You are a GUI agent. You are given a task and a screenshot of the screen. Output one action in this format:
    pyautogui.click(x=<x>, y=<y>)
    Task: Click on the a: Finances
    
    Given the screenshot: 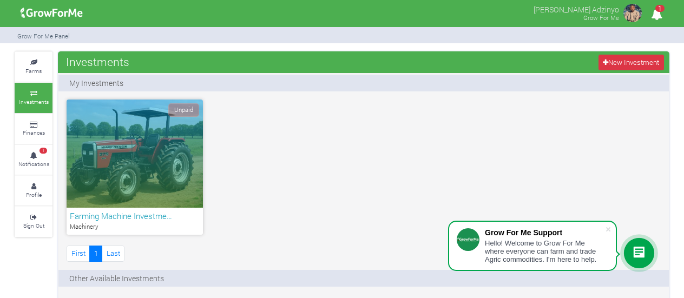 What is the action you would take?
    pyautogui.click(x=34, y=129)
    